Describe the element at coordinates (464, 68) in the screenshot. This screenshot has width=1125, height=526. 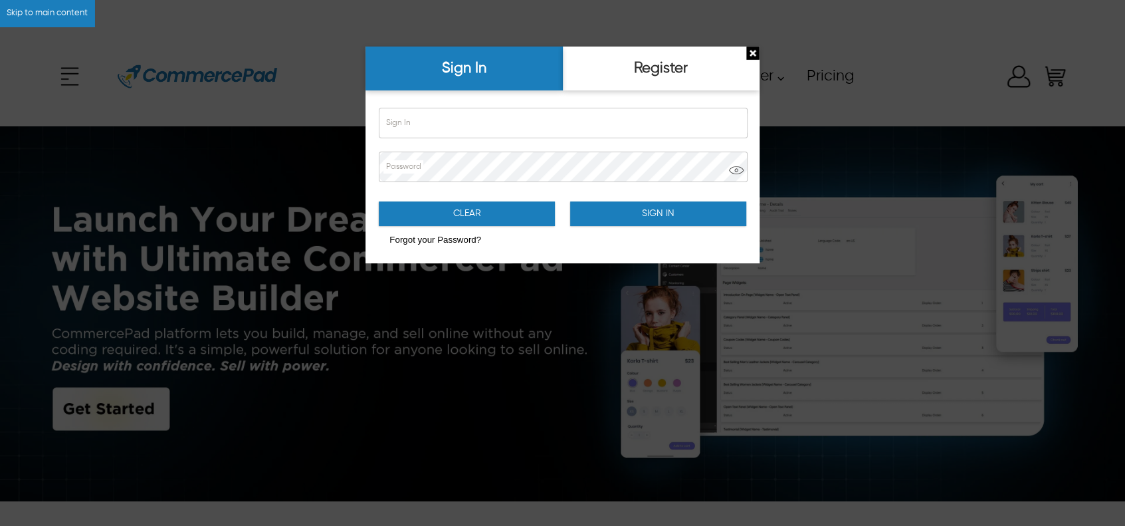
I see `div: Sign In` at that location.